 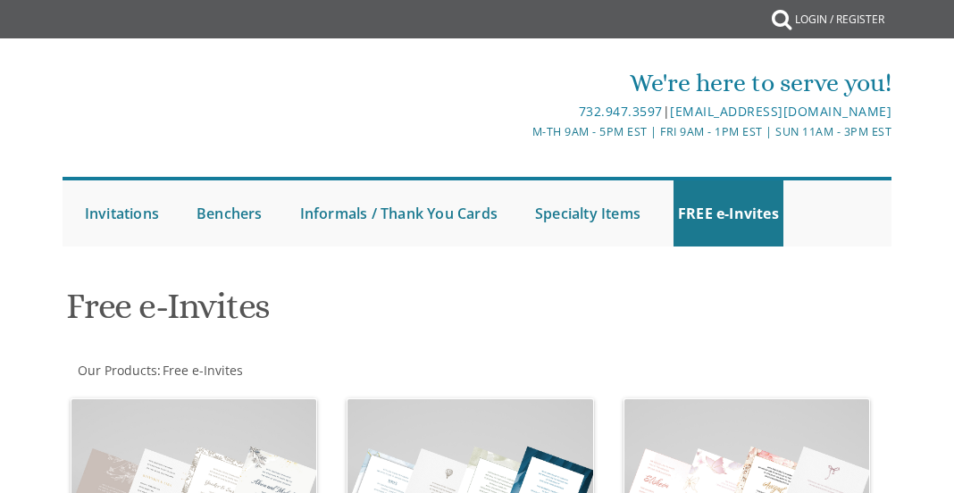 What do you see at coordinates (616, 131) in the screenshot?
I see `div: M-Th 9am - 5pm EST | Fri 9am - 1pm EST | Sun 11am - 3pm EST` at bounding box center [616, 131].